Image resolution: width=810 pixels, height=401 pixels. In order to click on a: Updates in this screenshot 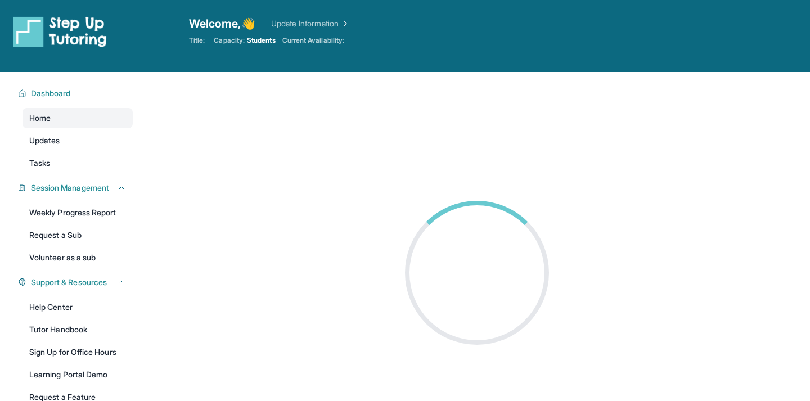, I will do `click(78, 141)`.